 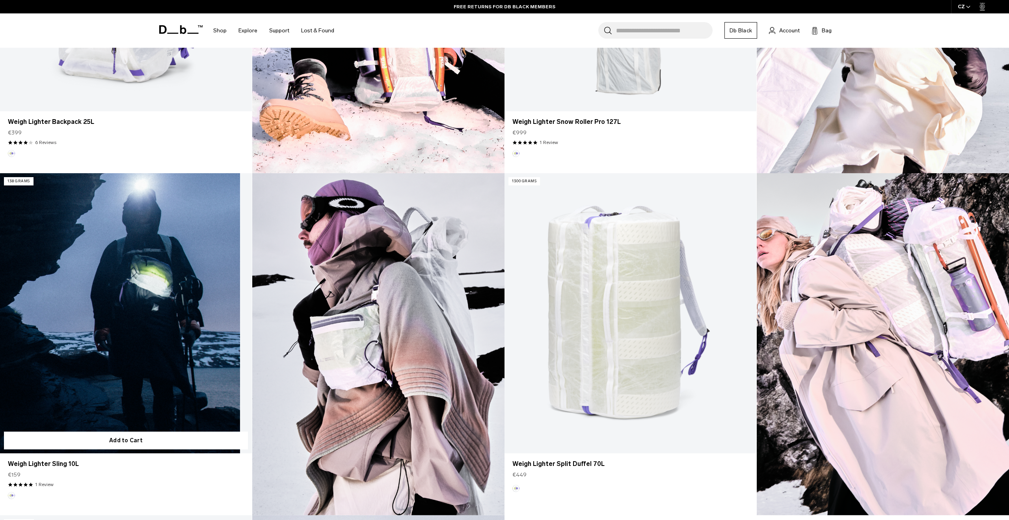 I want to click on button: Bag, so click(x=822, y=30).